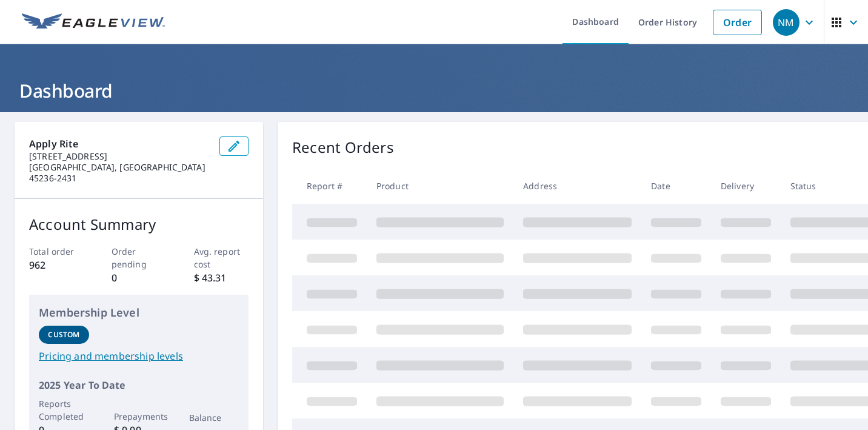  I want to click on th: Delivery, so click(745, 185).